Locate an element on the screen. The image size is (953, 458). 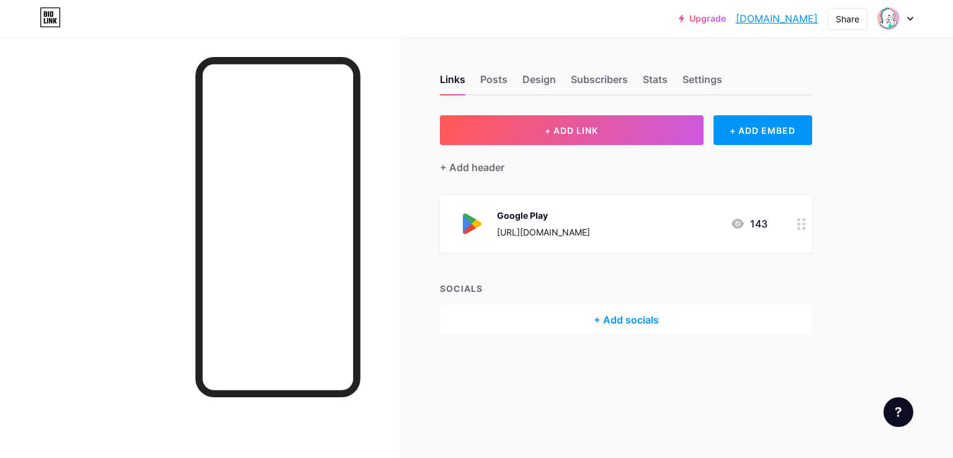
div: Stats is located at coordinates (655, 83).